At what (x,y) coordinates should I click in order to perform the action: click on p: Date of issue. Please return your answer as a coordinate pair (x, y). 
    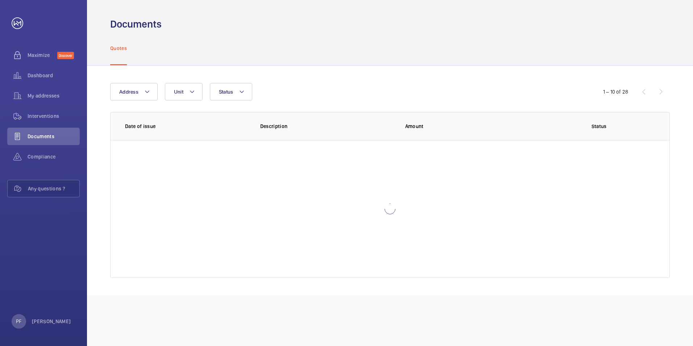
    Looking at the image, I should click on (187, 126).